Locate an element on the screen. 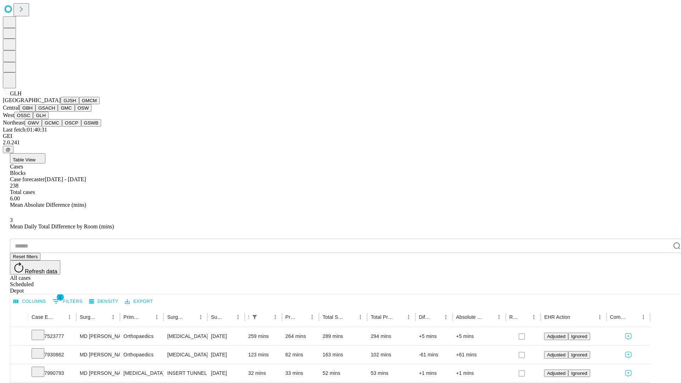 Image resolution: width=681 pixels, height=383 pixels. div: INSERT TUNNELED CENTRAL VENOUS ACCESS WITH SUBQ PORT is located at coordinates (185, 373).